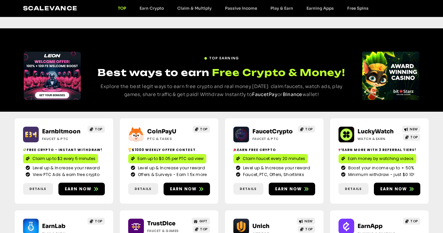  What do you see at coordinates (161, 224) in the screenshot?
I see `a: TrustDice` at bounding box center [161, 224].